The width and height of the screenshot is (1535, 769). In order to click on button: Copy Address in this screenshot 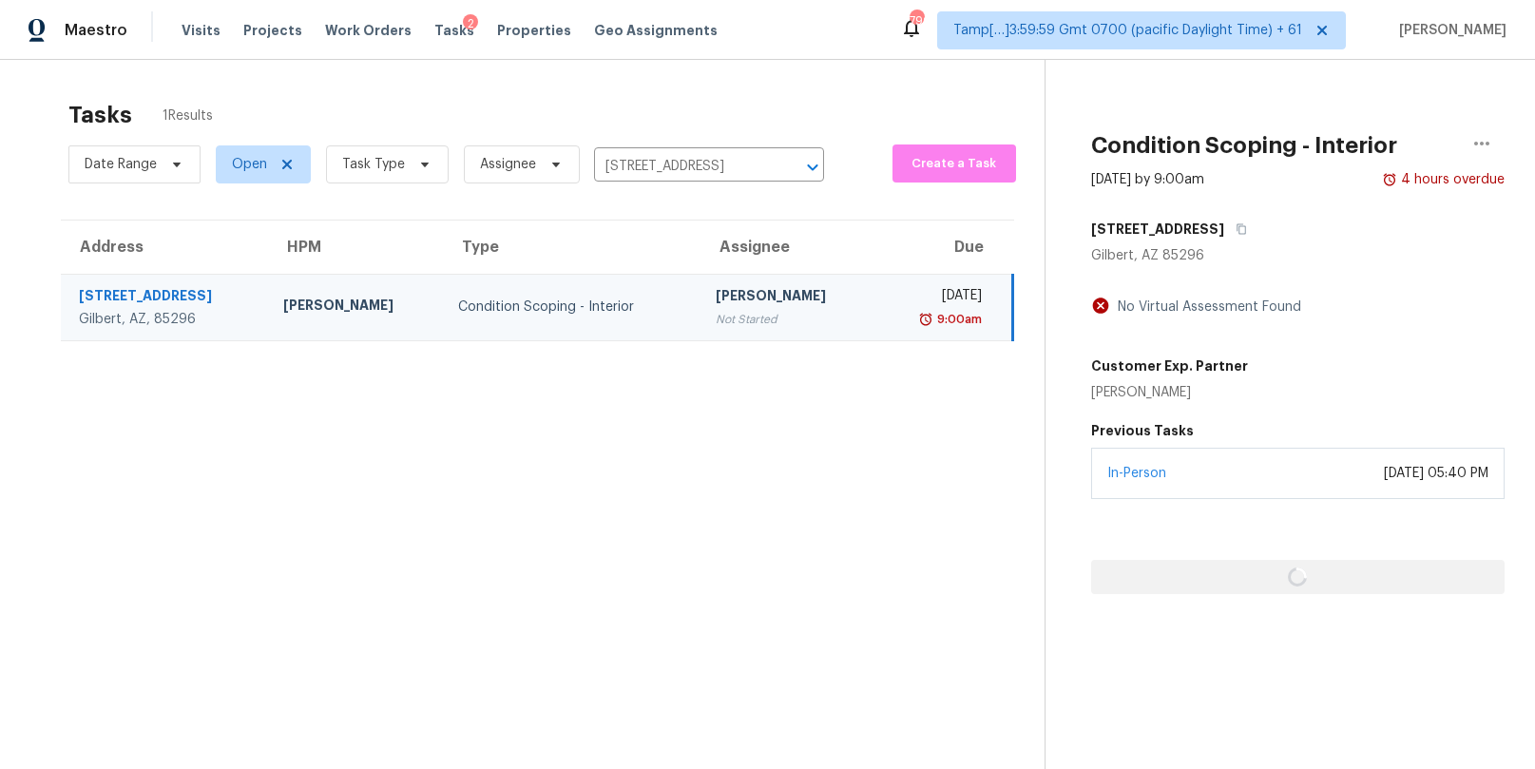, I will do `click(1237, 229)`.